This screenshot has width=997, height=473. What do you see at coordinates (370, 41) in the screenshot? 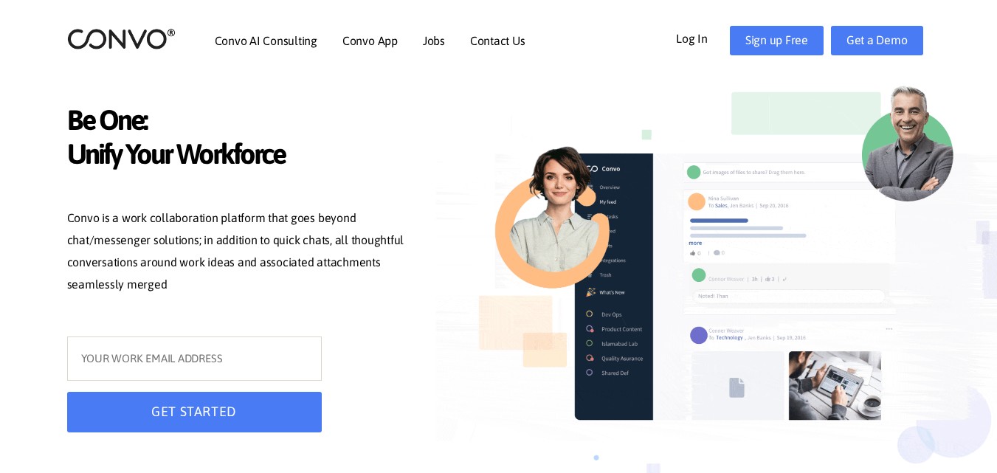
I see `a: Convo App` at bounding box center [370, 41].